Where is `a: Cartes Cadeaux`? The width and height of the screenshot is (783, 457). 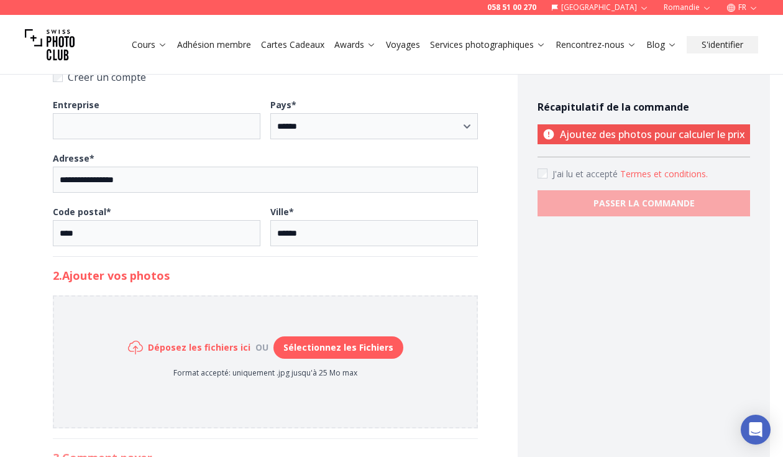
a: Cartes Cadeaux is located at coordinates (293, 45).